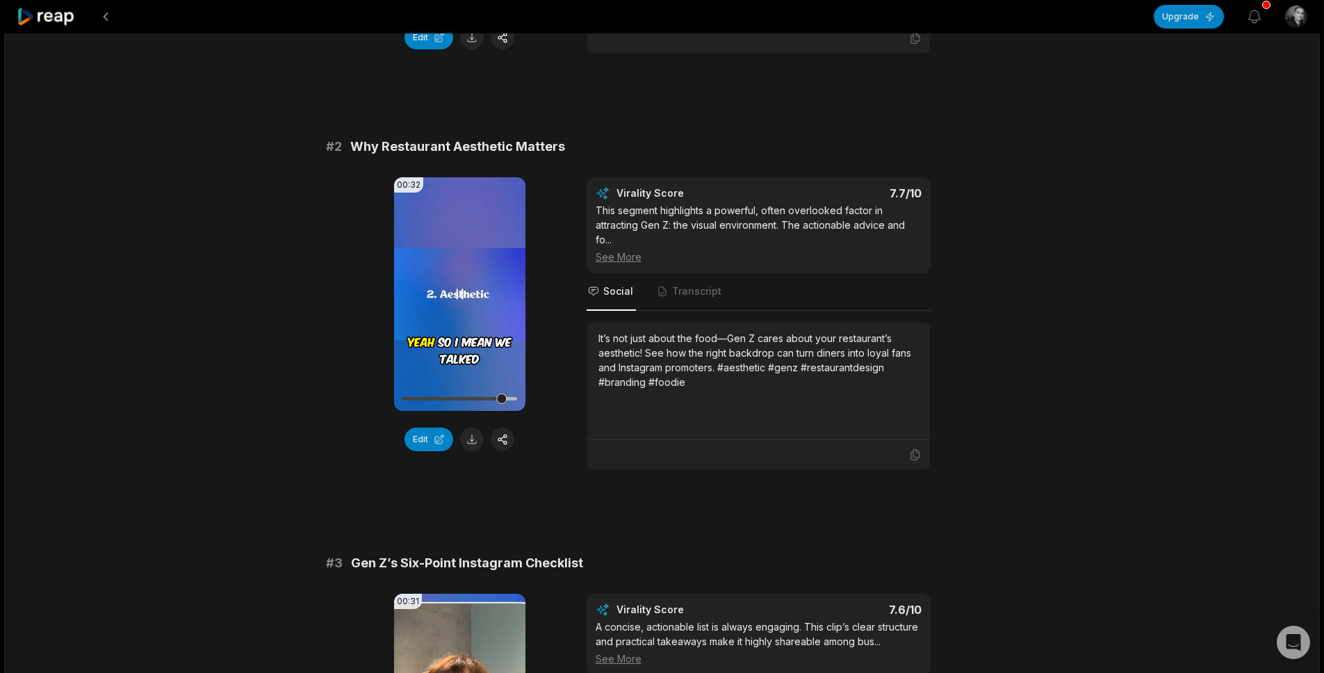 This screenshot has height=673, width=1324. Describe the element at coordinates (334, 147) in the screenshot. I see `span: # 2` at that location.